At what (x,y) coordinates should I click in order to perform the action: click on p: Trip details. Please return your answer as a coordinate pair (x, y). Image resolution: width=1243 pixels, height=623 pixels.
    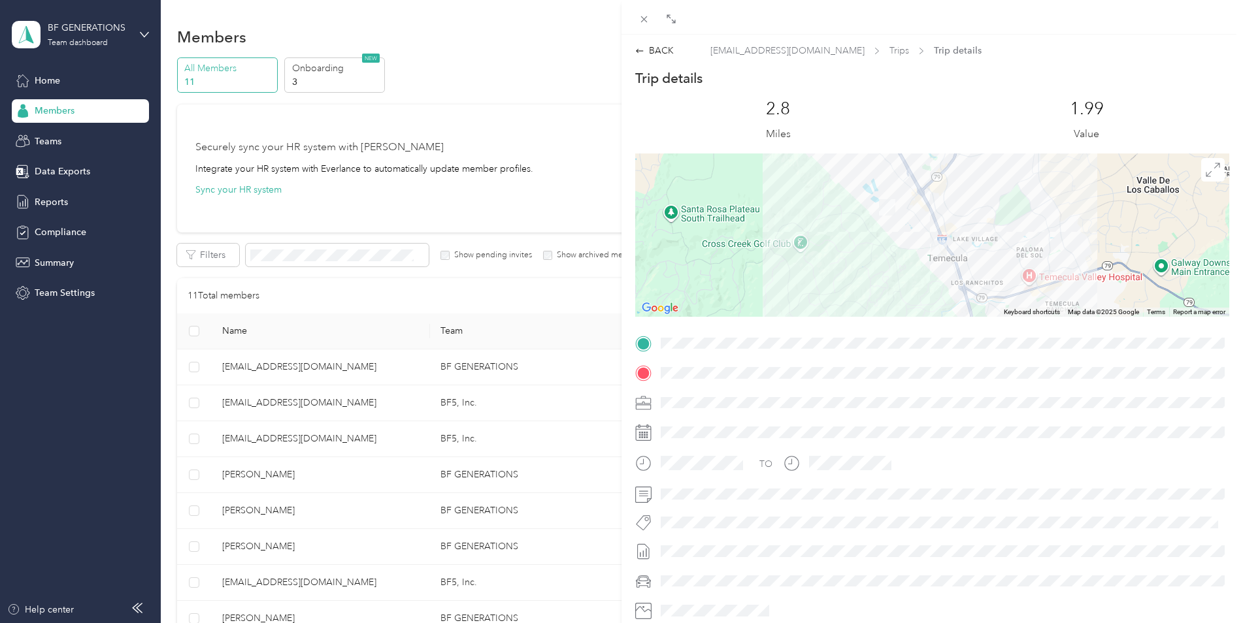
    Looking at the image, I should click on (668, 78).